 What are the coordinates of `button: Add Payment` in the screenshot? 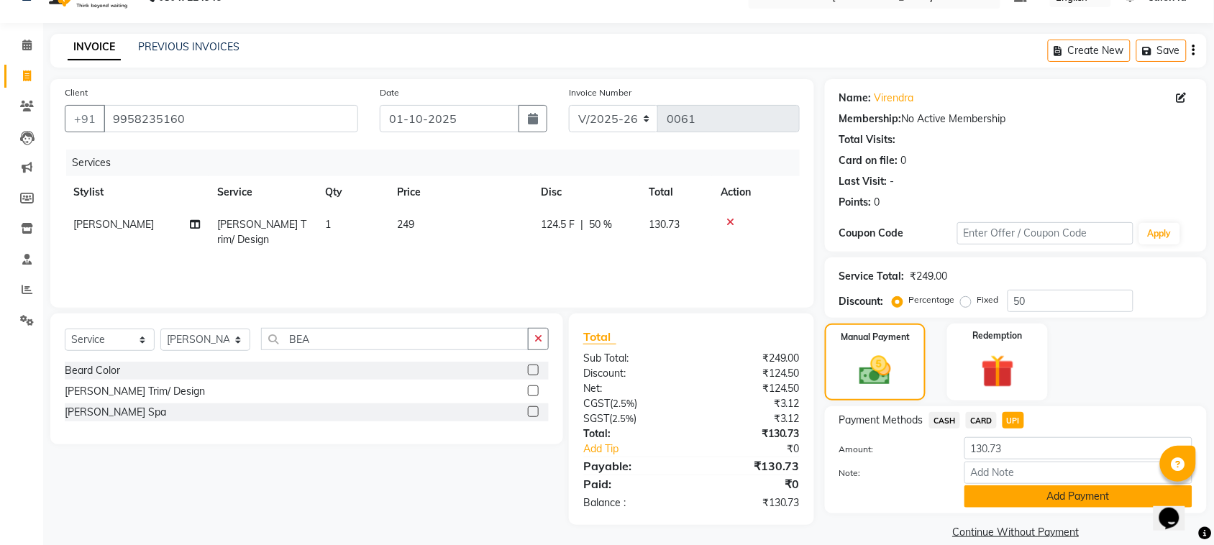 It's located at (1078, 496).